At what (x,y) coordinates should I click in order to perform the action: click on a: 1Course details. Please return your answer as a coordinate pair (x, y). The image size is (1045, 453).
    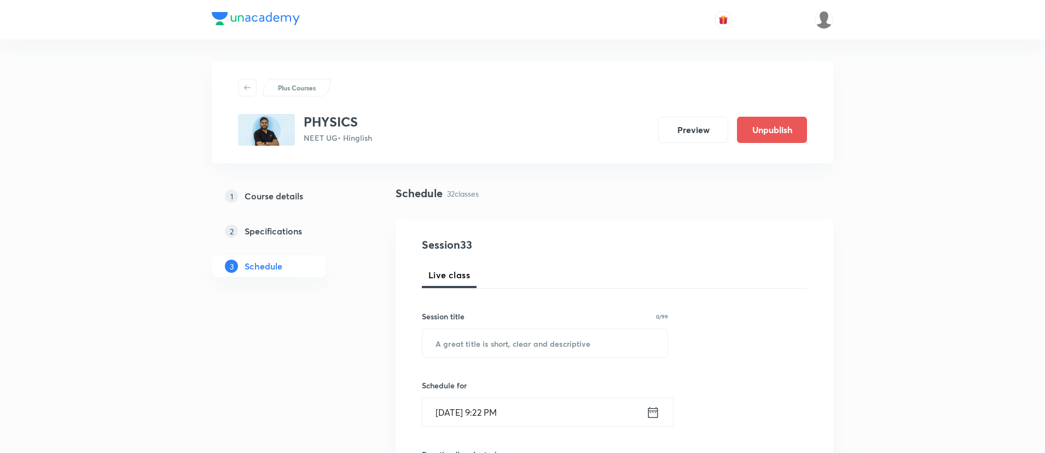
    Looking at the image, I should click on (286, 196).